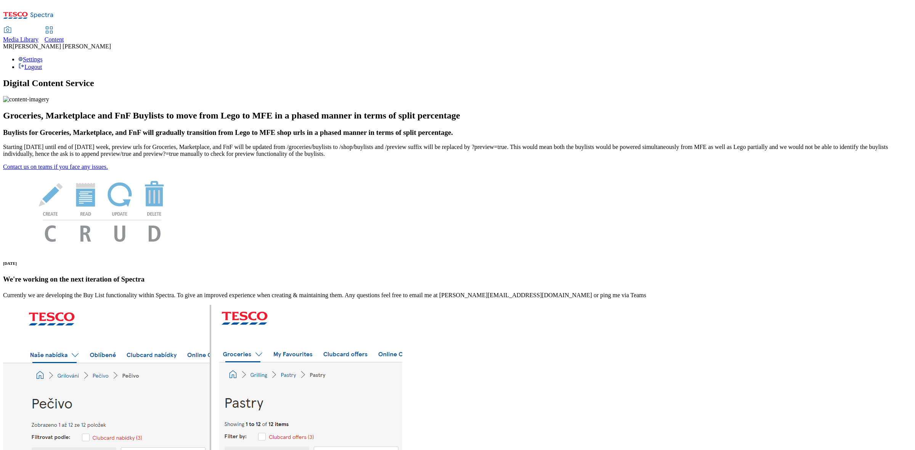 This screenshot has width=915, height=450. I want to click on h2: Groceries, Marketplace and FnF Buylists to move from Lego to MFE in a phased manner in terms of s..., so click(457, 115).